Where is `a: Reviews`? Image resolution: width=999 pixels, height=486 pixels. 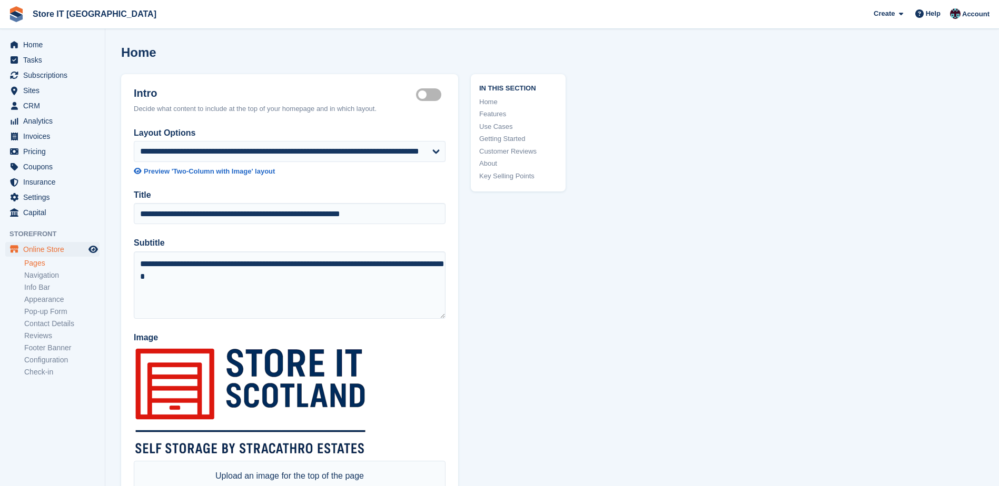 a: Reviews is located at coordinates (62, 336).